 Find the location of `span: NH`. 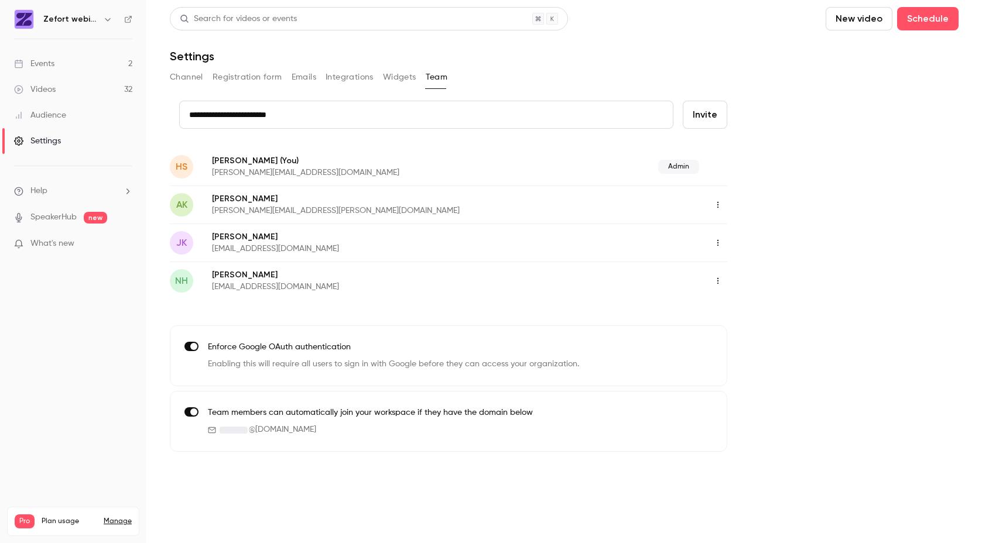

span: NH is located at coordinates (182, 281).